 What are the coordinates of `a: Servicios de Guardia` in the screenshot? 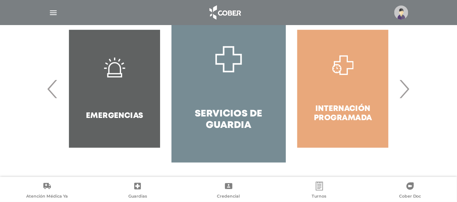 It's located at (228, 89).